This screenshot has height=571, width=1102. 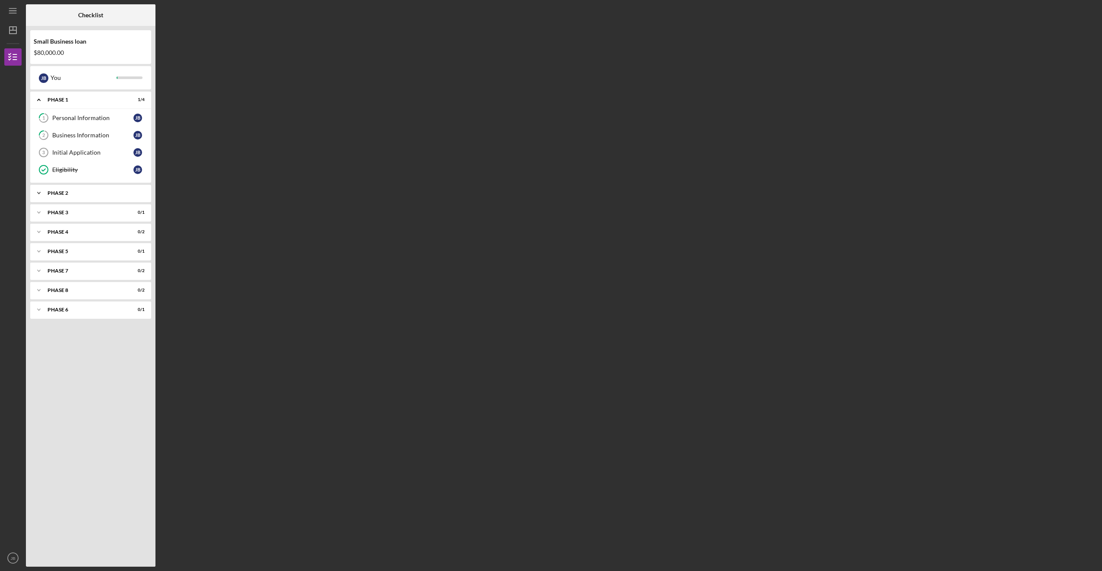 What do you see at coordinates (85, 310) in the screenshot?
I see `div: Phase 6` at bounding box center [85, 310].